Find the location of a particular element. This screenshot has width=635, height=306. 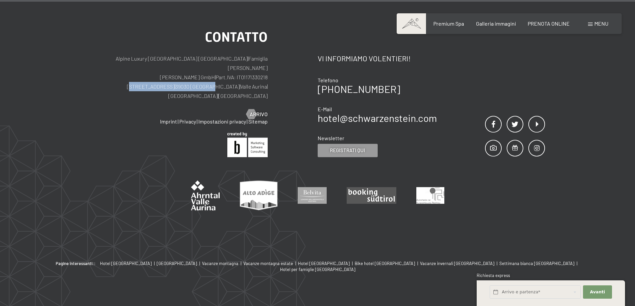

a: Arrivo is located at coordinates (257, 114).